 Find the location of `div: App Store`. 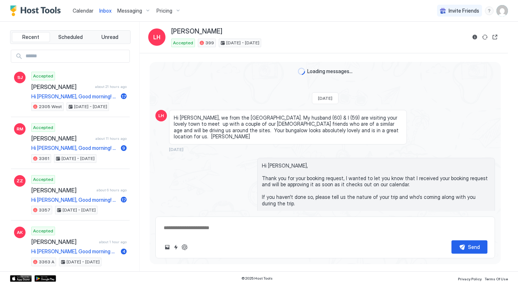

div: App Store is located at coordinates (21, 278).